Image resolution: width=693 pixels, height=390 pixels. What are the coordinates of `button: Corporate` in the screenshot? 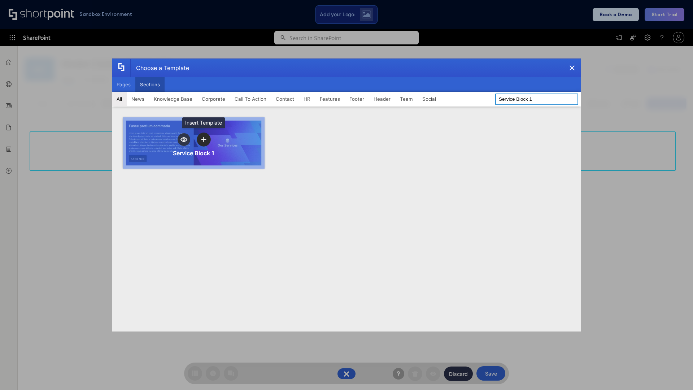 It's located at (213, 99).